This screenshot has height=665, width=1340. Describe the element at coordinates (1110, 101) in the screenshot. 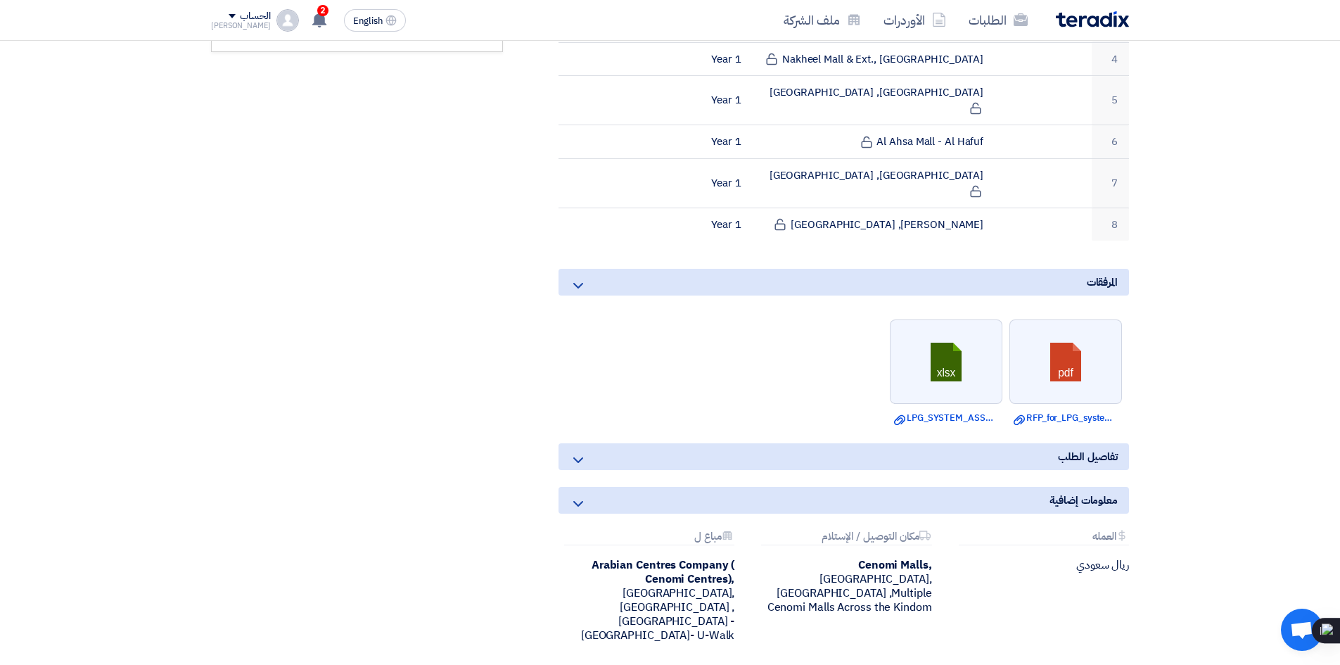

I see `td: 5` at that location.